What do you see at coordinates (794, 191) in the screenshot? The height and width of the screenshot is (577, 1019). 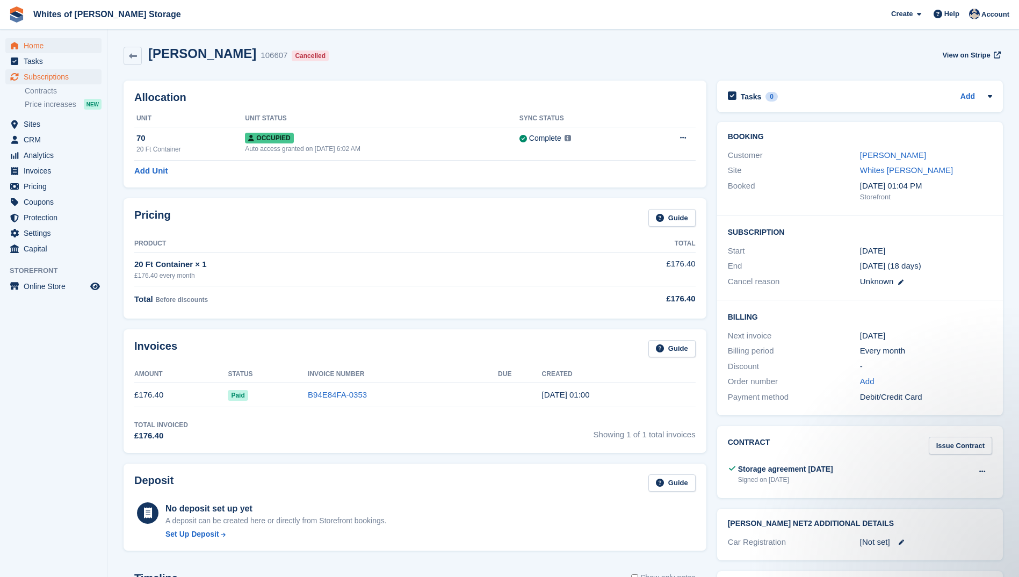 I see `div: Booked` at bounding box center [794, 191].